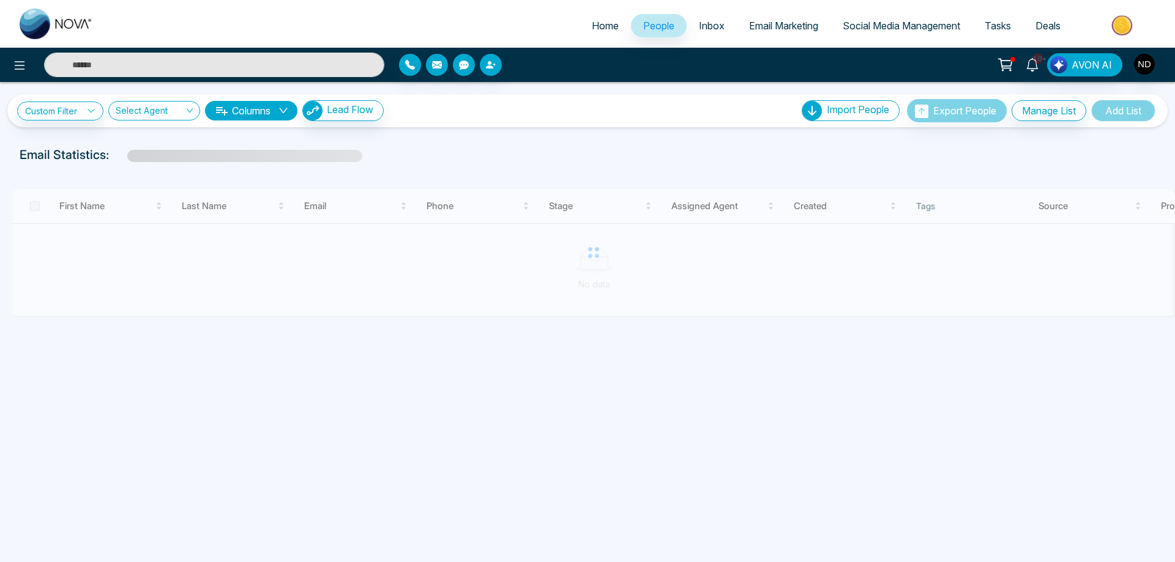 This screenshot has width=1175, height=562. What do you see at coordinates (712, 26) in the screenshot?
I see `span: Inbox` at bounding box center [712, 26].